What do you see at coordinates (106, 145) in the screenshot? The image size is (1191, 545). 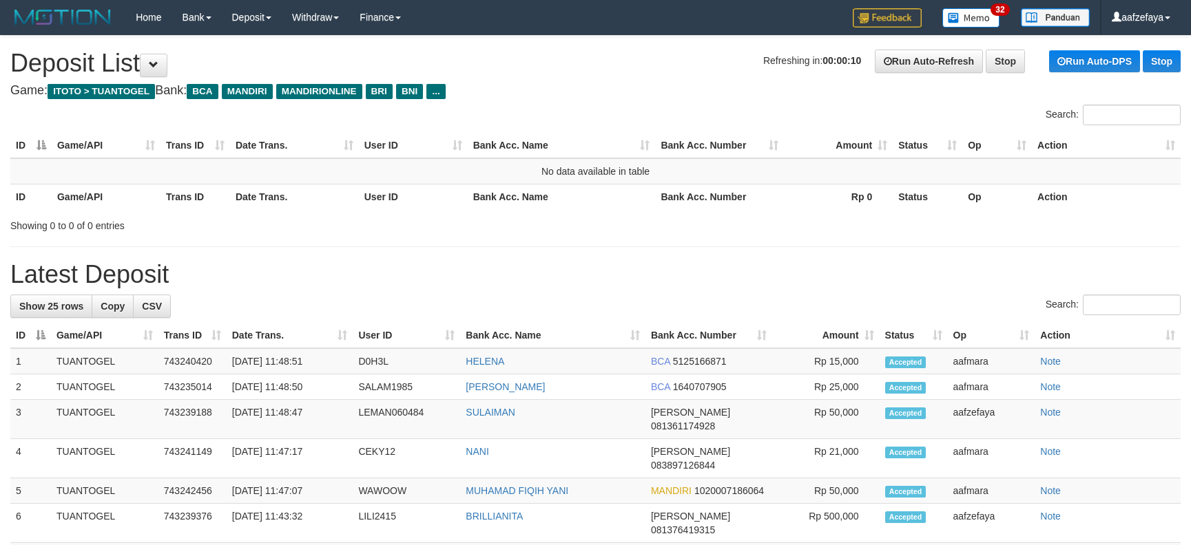 I see `th: Game/API: activate to sort column ascending` at bounding box center [106, 145].